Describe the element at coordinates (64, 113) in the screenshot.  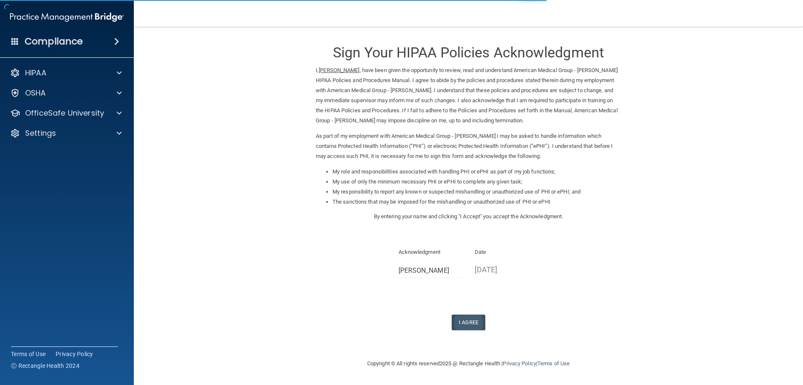
I see `p: OfficeSafe University` at that location.